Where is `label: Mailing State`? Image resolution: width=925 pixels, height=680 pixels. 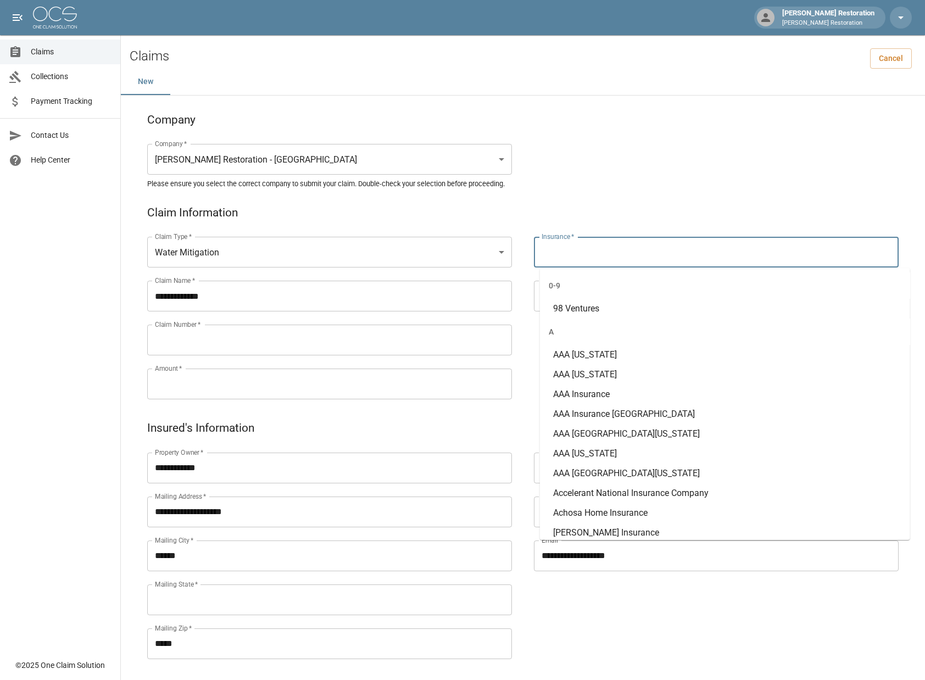 label: Mailing State is located at coordinates (176, 584).